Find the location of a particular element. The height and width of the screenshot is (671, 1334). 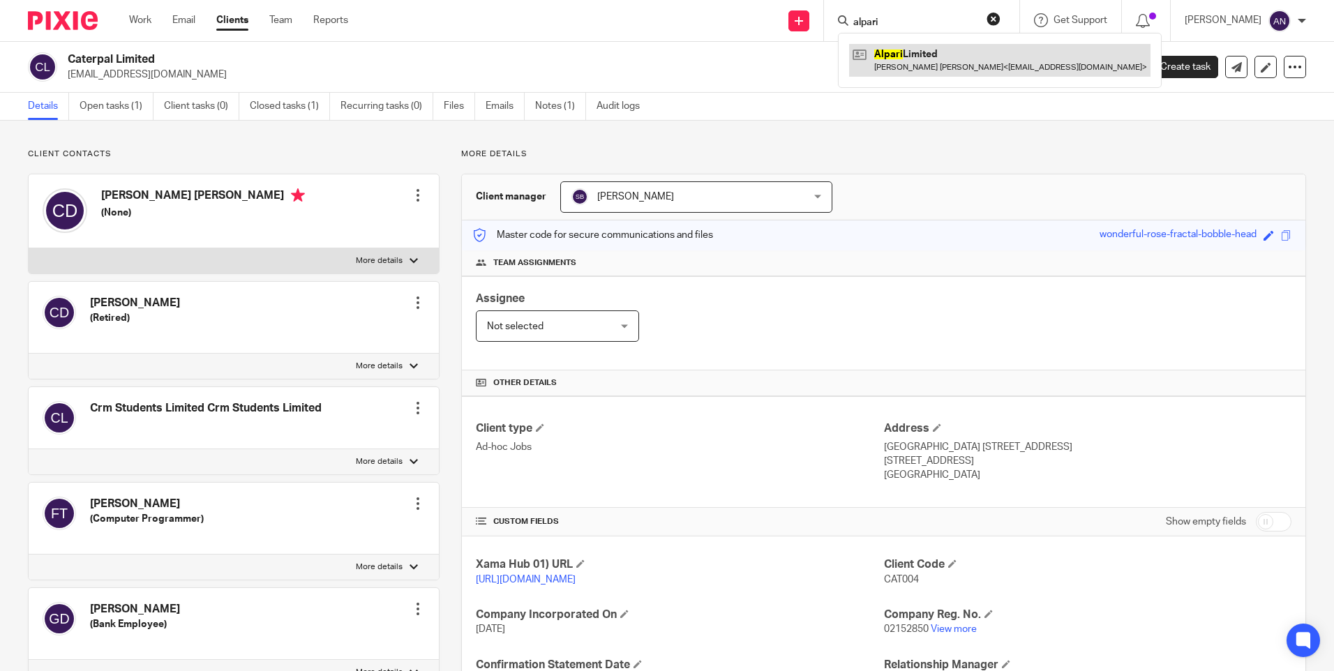

h5: (Retired) is located at coordinates (135, 318).